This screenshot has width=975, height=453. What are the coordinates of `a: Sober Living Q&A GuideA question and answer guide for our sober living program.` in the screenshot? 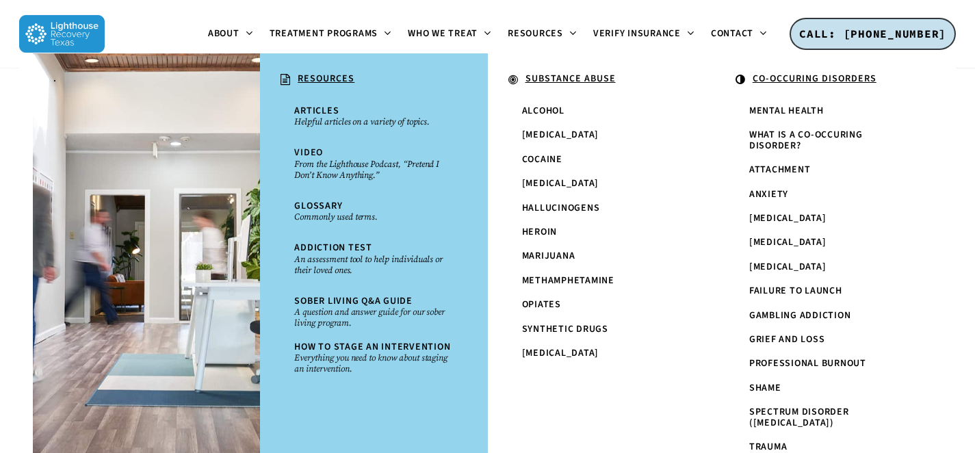 It's located at (373, 312).